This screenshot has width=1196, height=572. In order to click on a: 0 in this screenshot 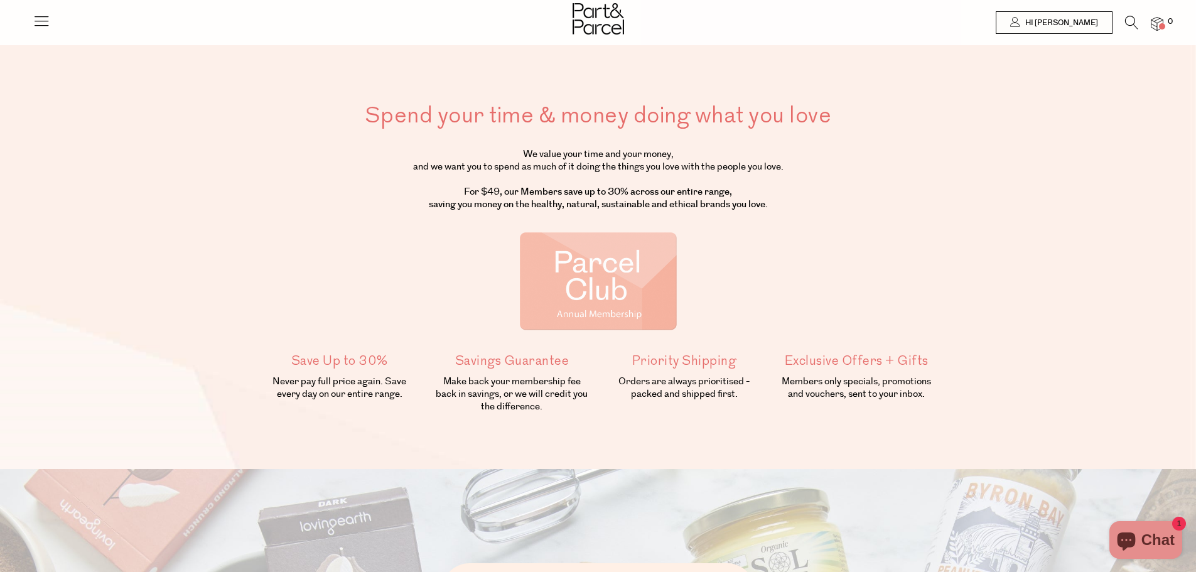, I will do `click(1157, 23)`.